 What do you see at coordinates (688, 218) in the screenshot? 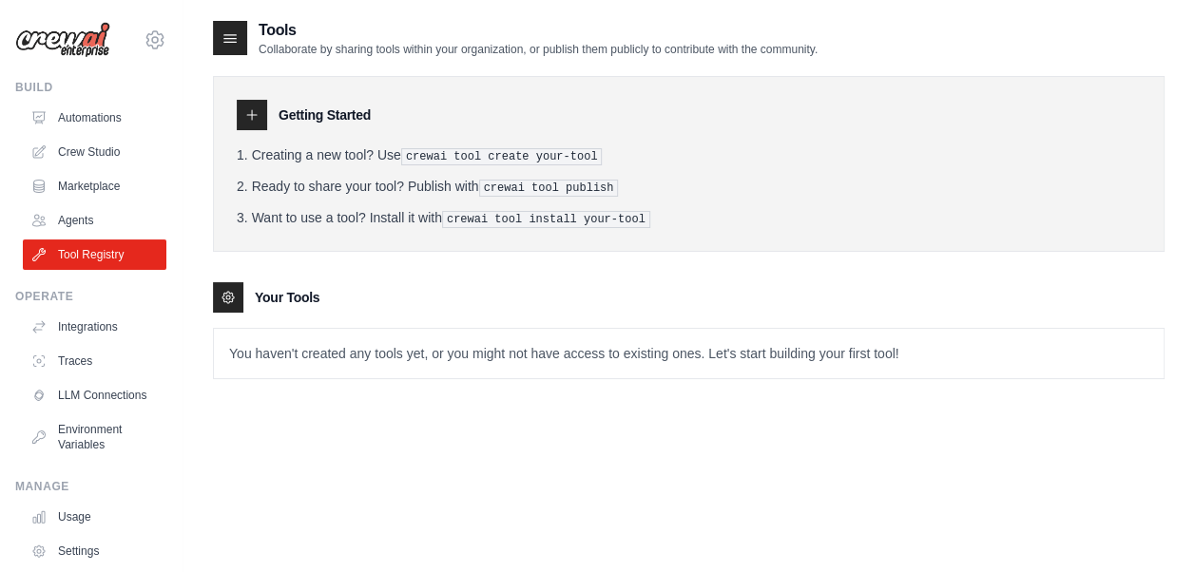
I see `li: Want to use a tool? Install it with` at bounding box center [688, 218].